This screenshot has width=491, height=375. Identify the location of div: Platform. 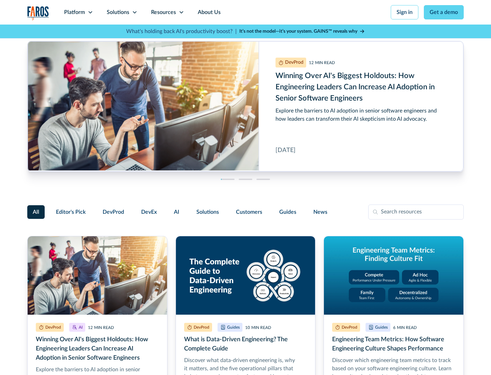
(74, 12).